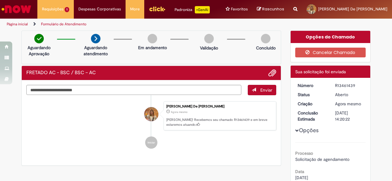 The width and height of the screenshot is (392, 181). I want to click on img: ServiceNow, so click(16, 9).